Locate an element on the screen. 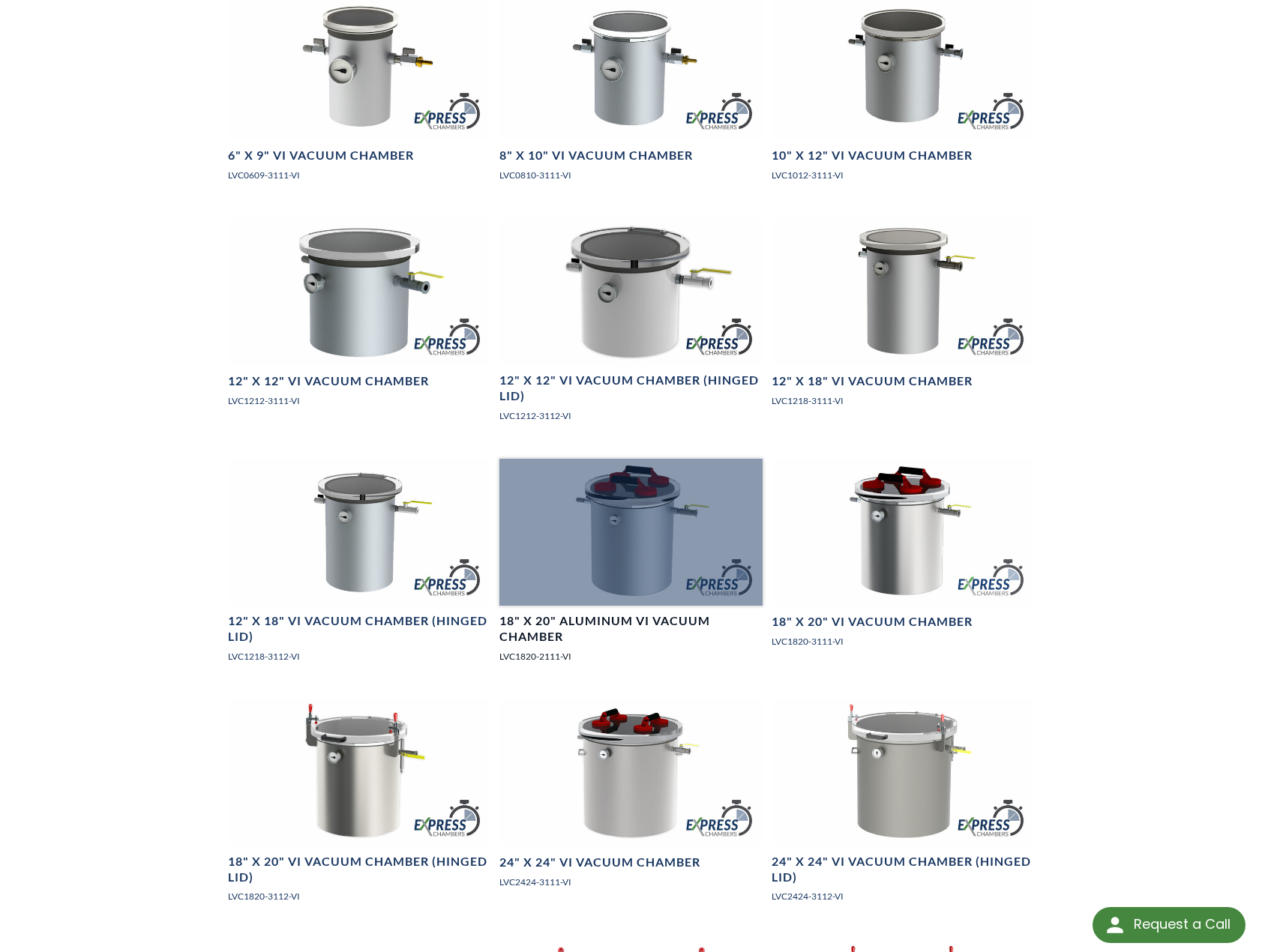 The width and height of the screenshot is (1271, 952). a: LVC1820-3111-VI Aluminum Express Chamber with Suction Cup Lid Handles, front angled view18" X 20"... is located at coordinates (902, 560).